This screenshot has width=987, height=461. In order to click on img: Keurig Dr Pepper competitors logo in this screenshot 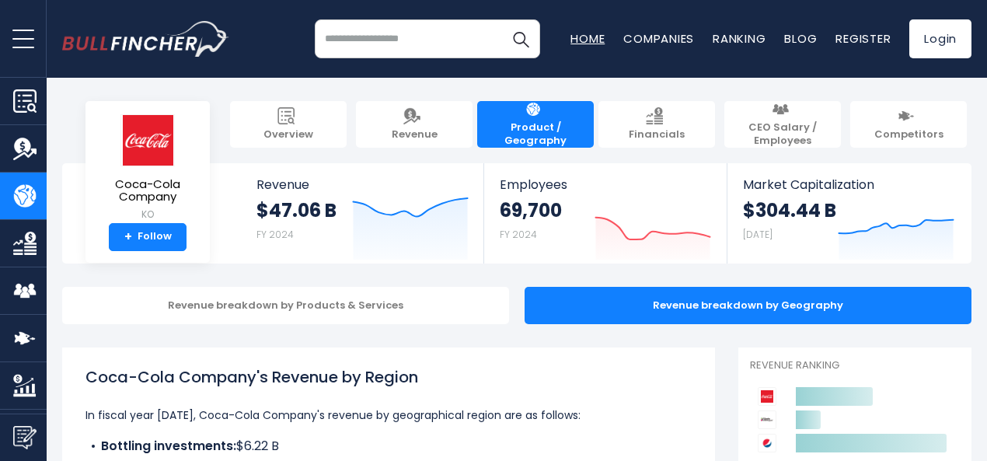, I will do `click(767, 420)`.